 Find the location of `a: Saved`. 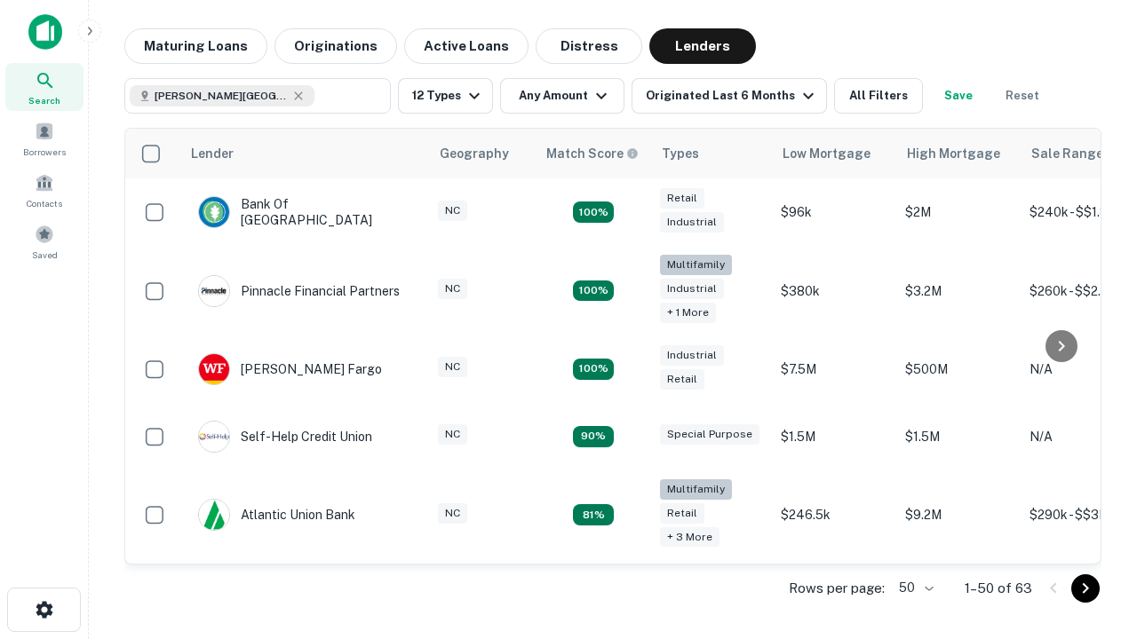

a: Saved is located at coordinates (44, 242).